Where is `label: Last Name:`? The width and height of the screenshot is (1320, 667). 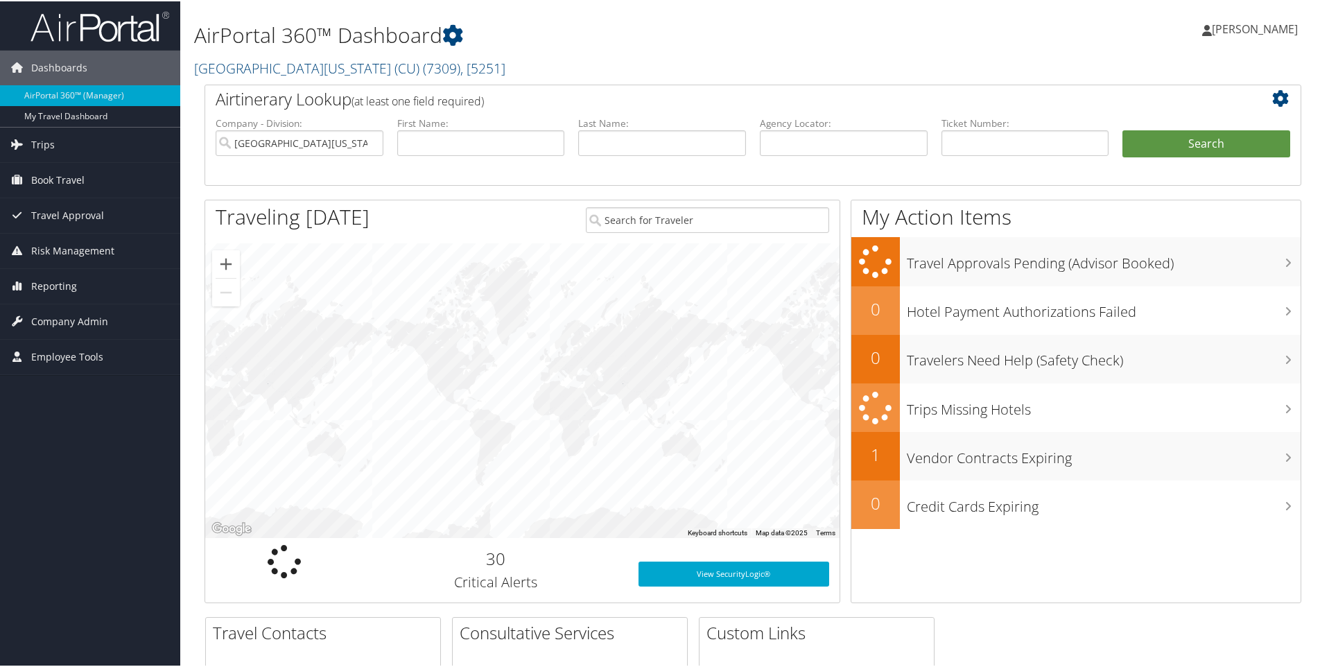
label: Last Name: is located at coordinates (662, 122).